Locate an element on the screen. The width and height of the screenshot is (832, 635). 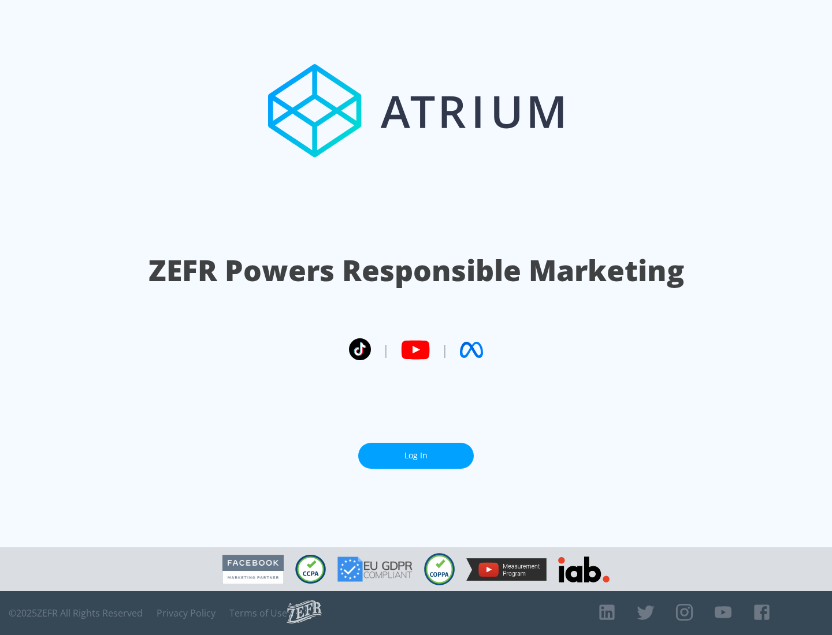
span: © 2025 ZEFR All Rights Reserved is located at coordinates (76, 613).